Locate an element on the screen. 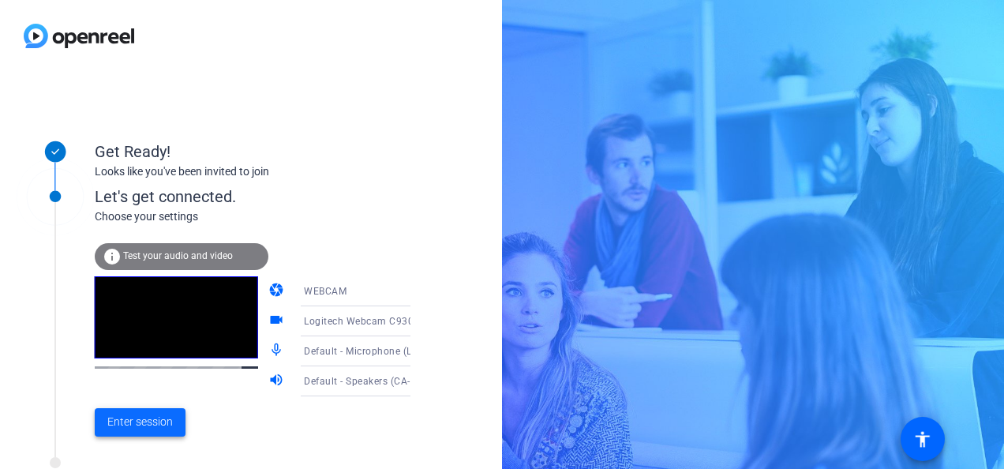 The height and width of the screenshot is (469, 1004). mat-icon: camera is located at coordinates (278, 291).